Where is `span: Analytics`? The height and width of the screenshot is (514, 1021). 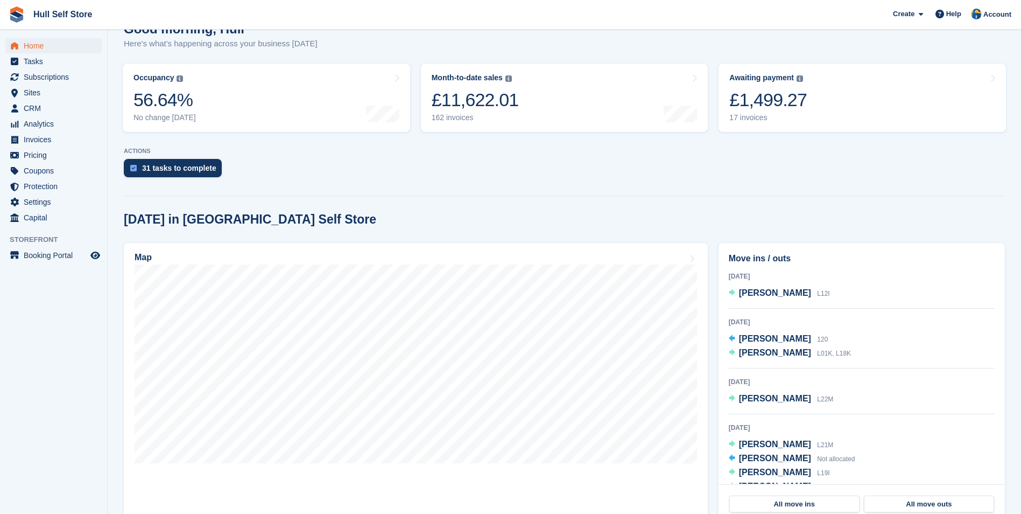 span: Analytics is located at coordinates (56, 124).